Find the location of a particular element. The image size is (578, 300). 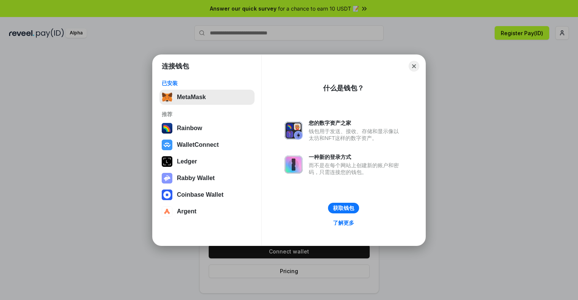

button: Coinbase Wallet is located at coordinates (207, 195).